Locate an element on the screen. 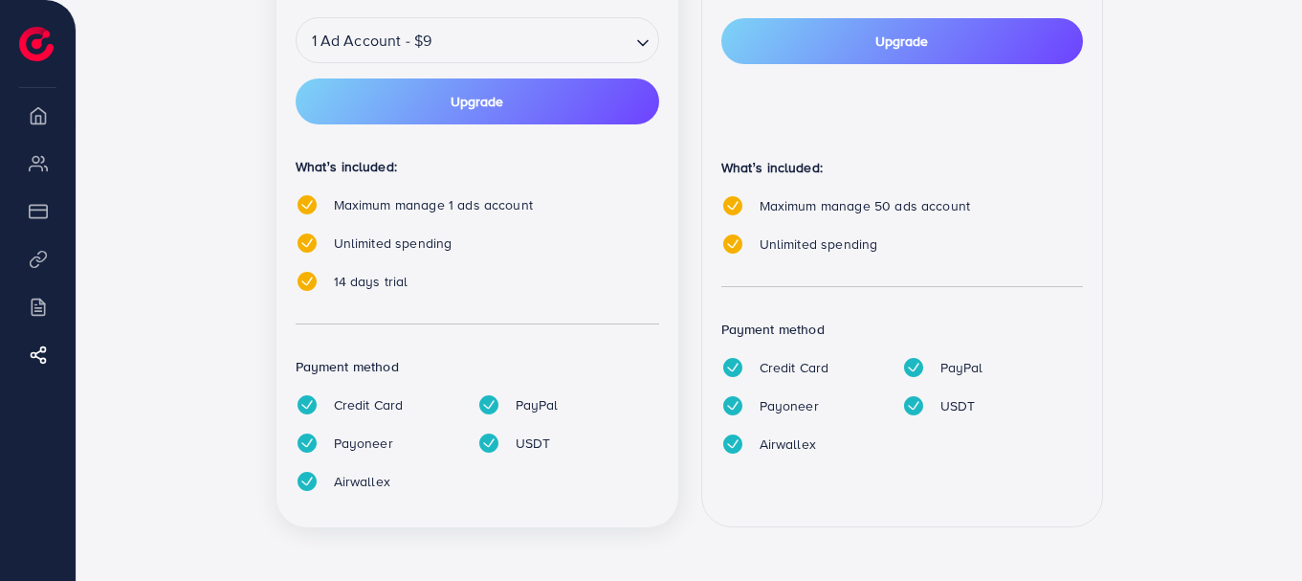  span: Maximum manage 1 ads account is located at coordinates (433, 205).